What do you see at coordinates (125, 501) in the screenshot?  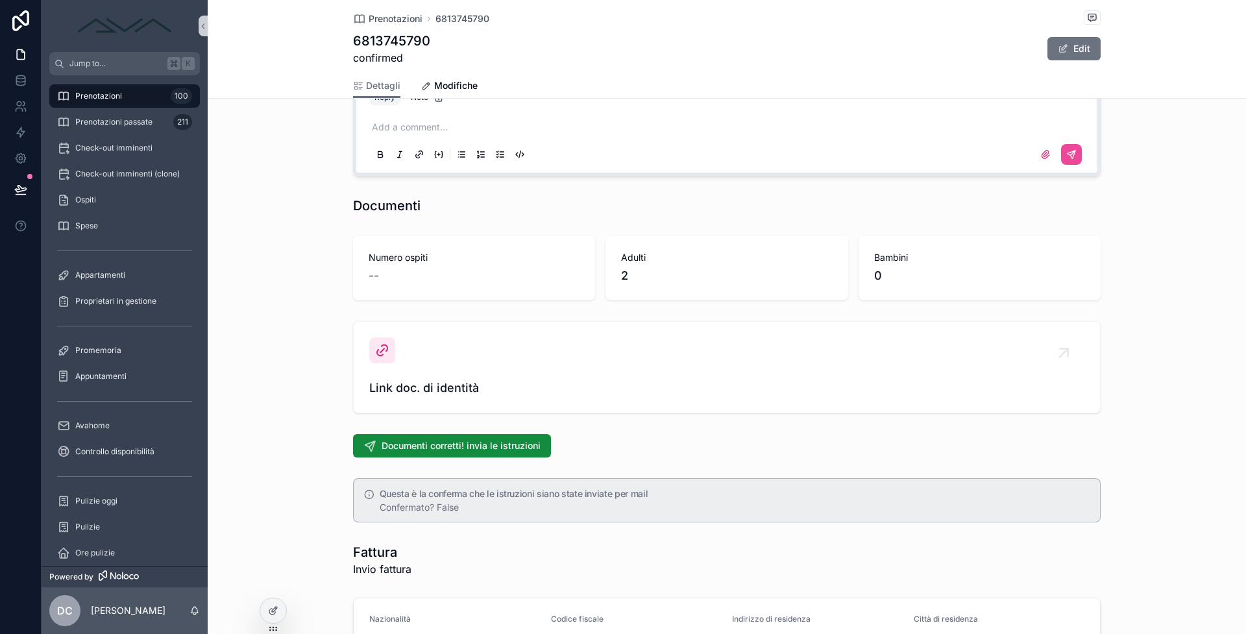 I see `a: Pulizie oggi` at bounding box center [125, 501].